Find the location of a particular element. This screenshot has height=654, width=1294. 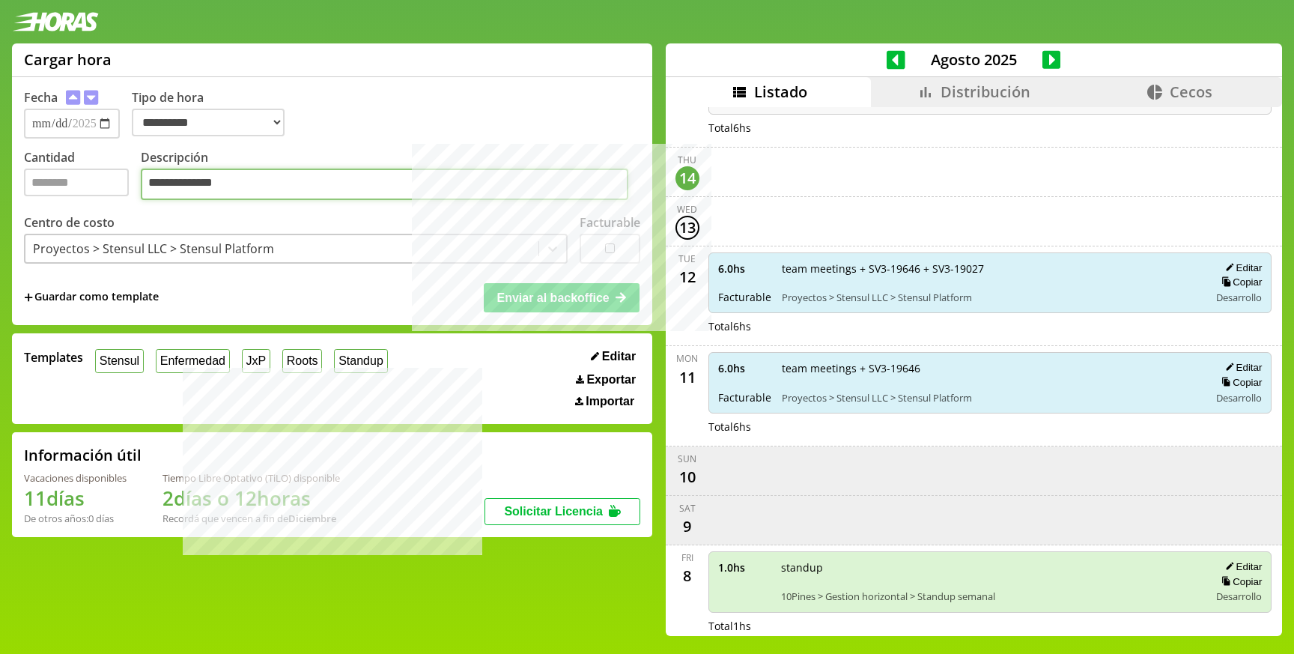

div: Thu is located at coordinates (687, 159).